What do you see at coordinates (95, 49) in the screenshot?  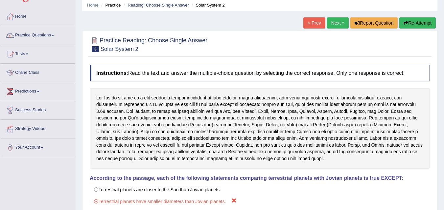 I see `span: 3` at bounding box center [95, 49].